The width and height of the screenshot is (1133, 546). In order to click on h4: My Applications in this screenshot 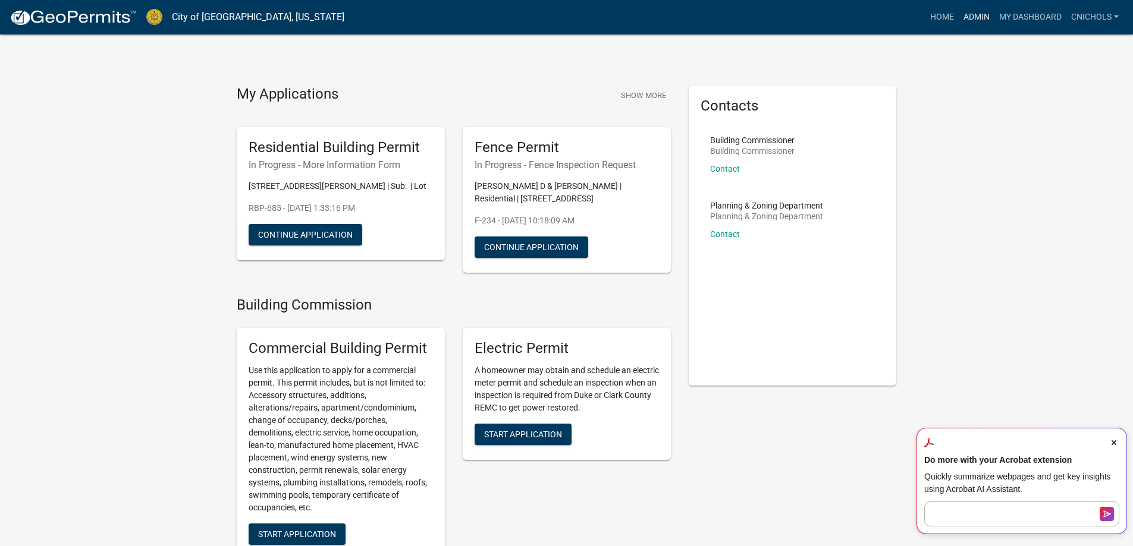, I will do `click(287, 95)`.